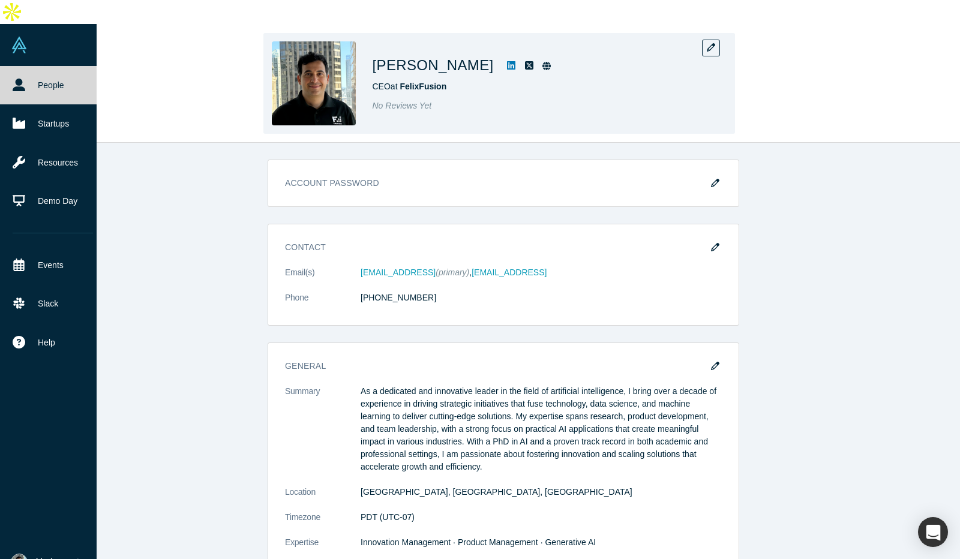 The height and width of the screenshot is (559, 960). I want to click on h3: General, so click(495, 366).